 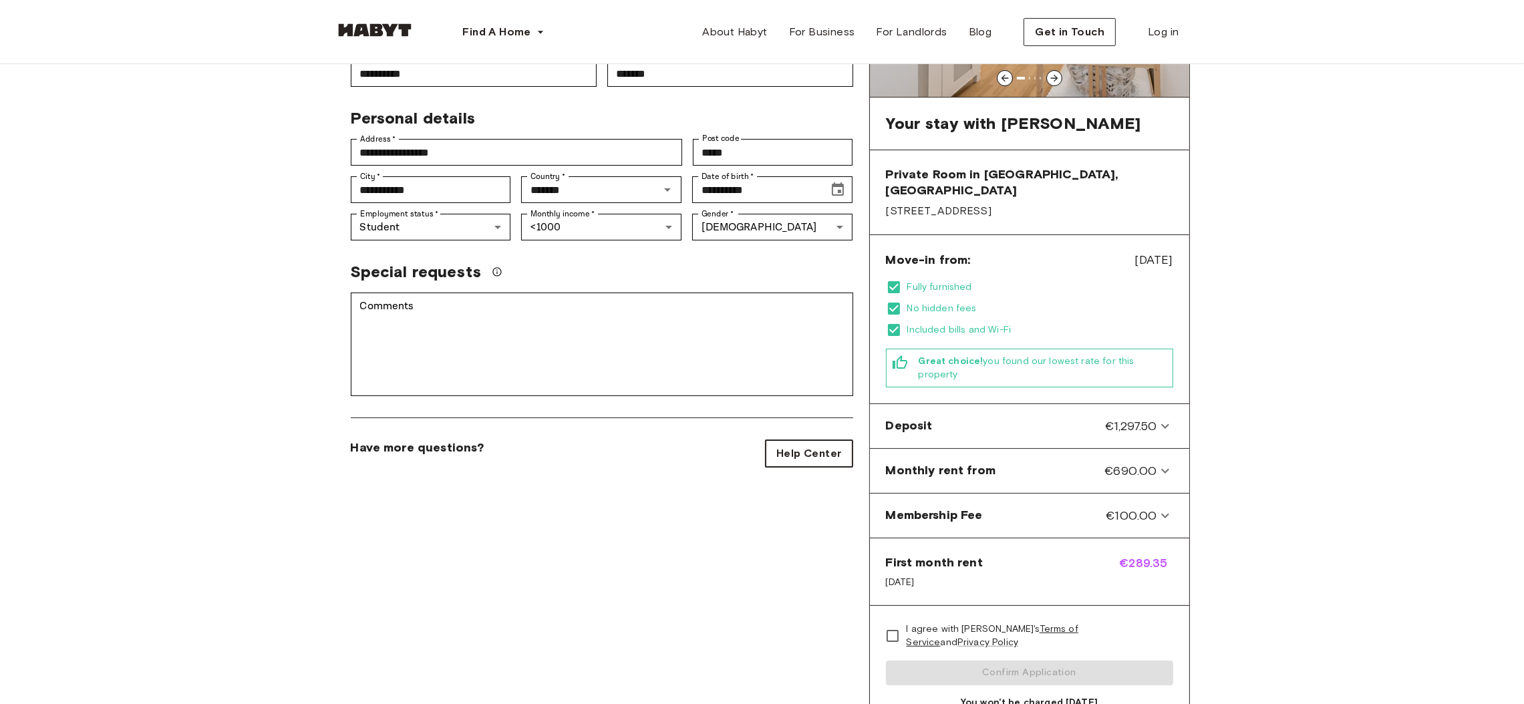 I want to click on span: you found our lowest rate for this property, so click(x=1043, y=368).